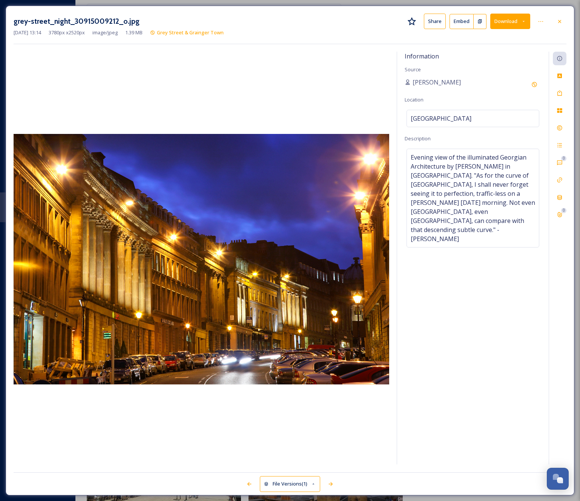  What do you see at coordinates (462, 22) in the screenshot?
I see `button: Embed` at bounding box center [462, 22].